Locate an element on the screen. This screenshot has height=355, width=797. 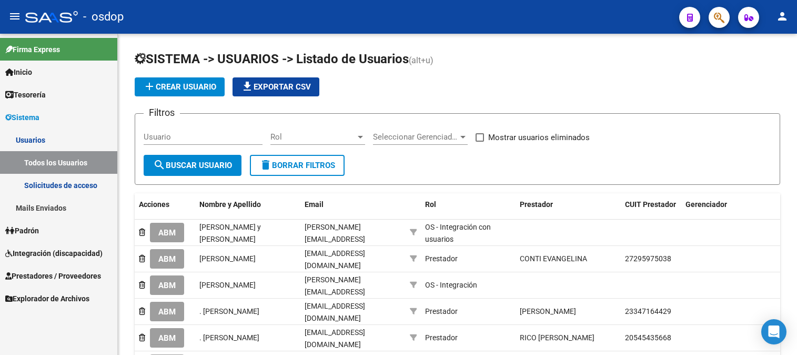
span: Gerenciador is located at coordinates (706, 204).